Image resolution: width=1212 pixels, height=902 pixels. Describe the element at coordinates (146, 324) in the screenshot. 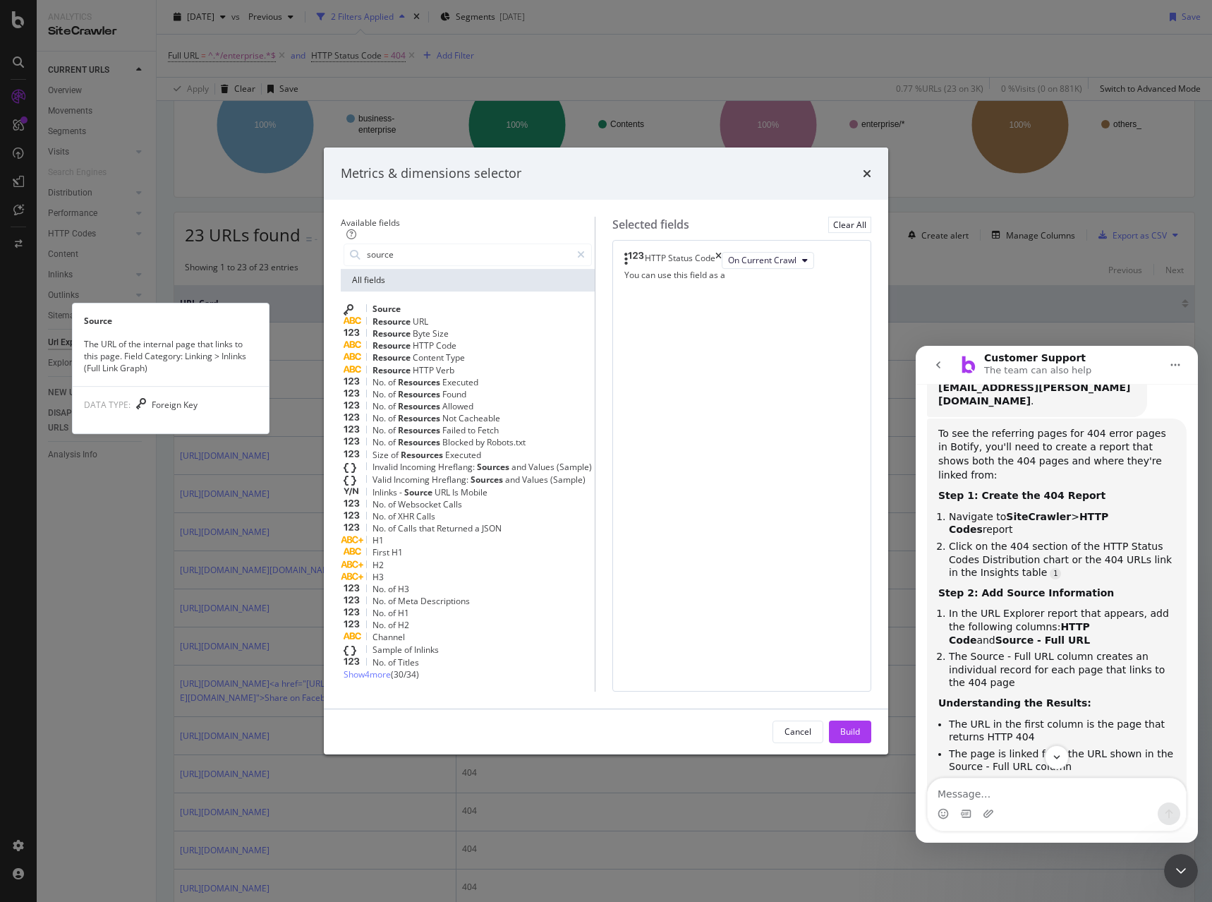

I see `li: The Source - Full URL column creates an individual record for each page that links to the 404 page` at that location.